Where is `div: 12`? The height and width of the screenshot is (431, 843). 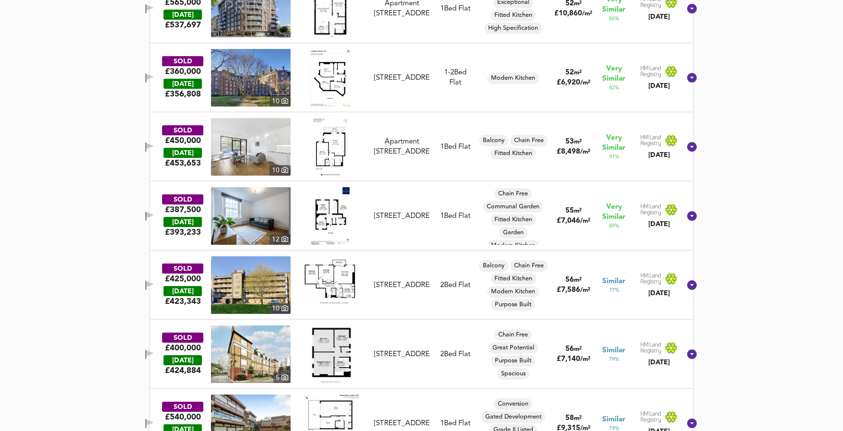 div: 12 is located at coordinates (280, 239).